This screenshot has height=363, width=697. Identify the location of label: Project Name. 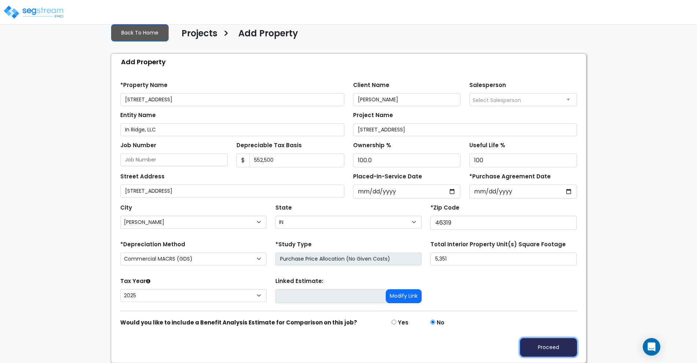
(373, 115).